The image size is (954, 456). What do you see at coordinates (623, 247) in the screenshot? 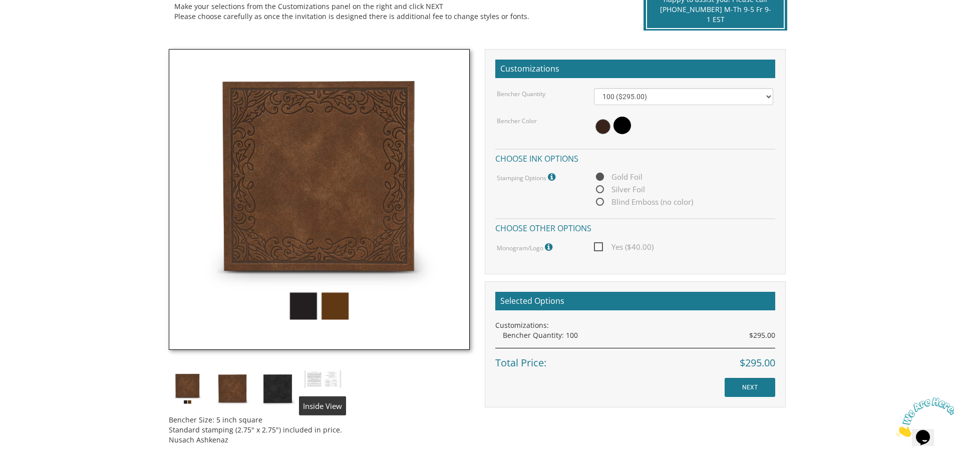
I see `span: Yes ($40.00)` at bounding box center [623, 247].